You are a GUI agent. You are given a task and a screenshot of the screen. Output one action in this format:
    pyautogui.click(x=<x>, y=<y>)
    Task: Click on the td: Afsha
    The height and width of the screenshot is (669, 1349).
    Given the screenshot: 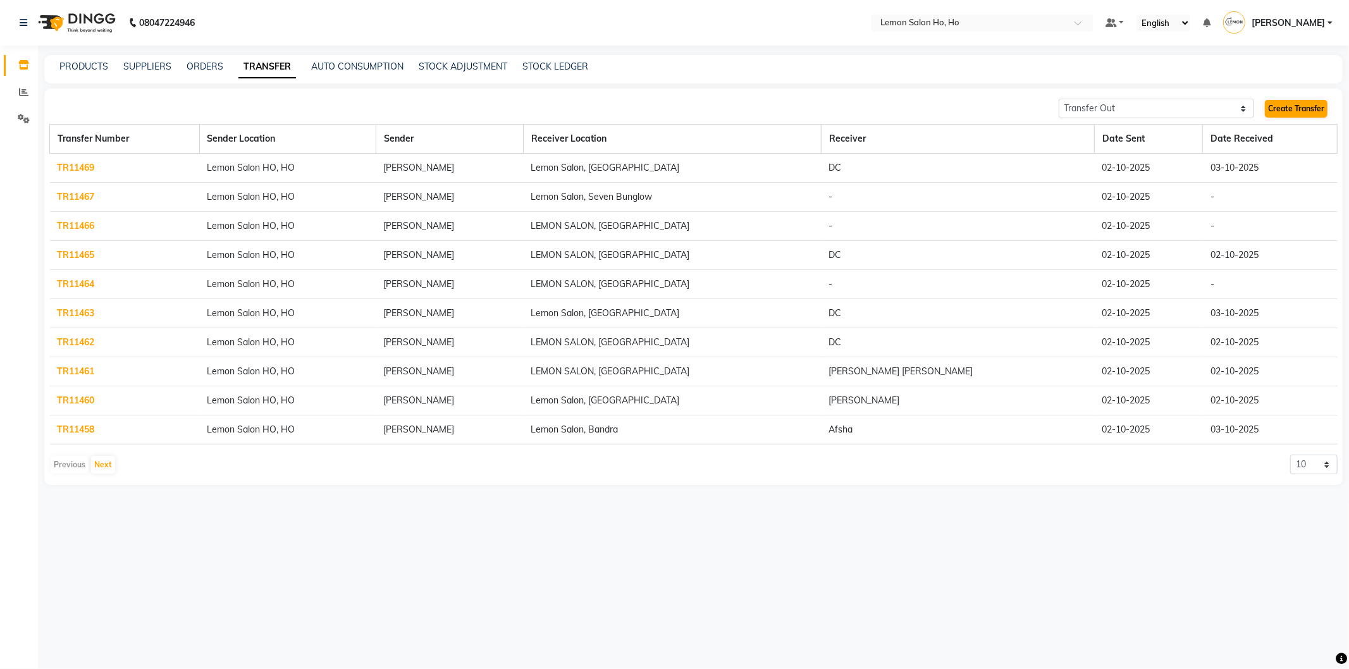 What is the action you would take?
    pyautogui.click(x=958, y=430)
    